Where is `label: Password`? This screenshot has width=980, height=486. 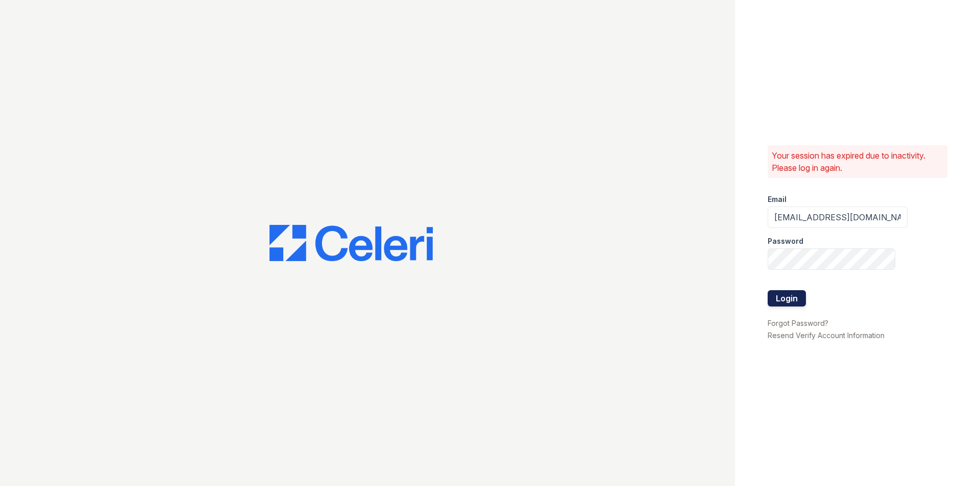
label: Password is located at coordinates (785, 241).